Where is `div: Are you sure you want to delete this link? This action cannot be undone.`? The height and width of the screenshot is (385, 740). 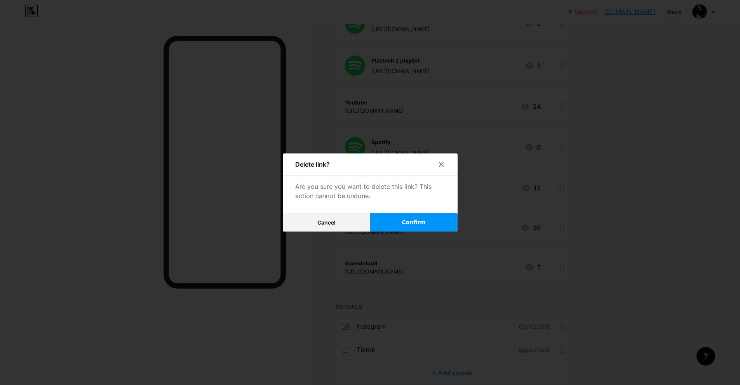 div: Are you sure you want to delete this link? This action cannot be undone. is located at coordinates (370, 191).